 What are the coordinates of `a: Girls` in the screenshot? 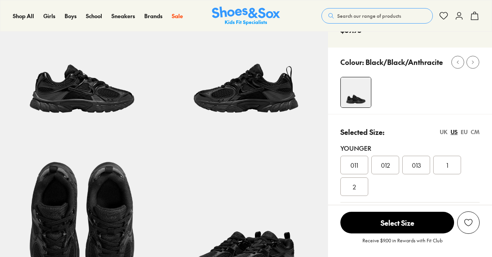 It's located at (49, 16).